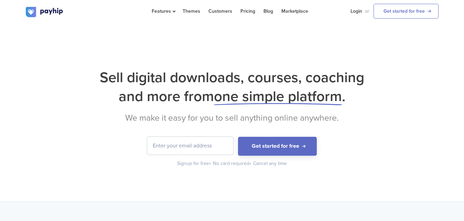 This screenshot has width=464, height=221. I want to click on div: Signup for free, so click(194, 164).